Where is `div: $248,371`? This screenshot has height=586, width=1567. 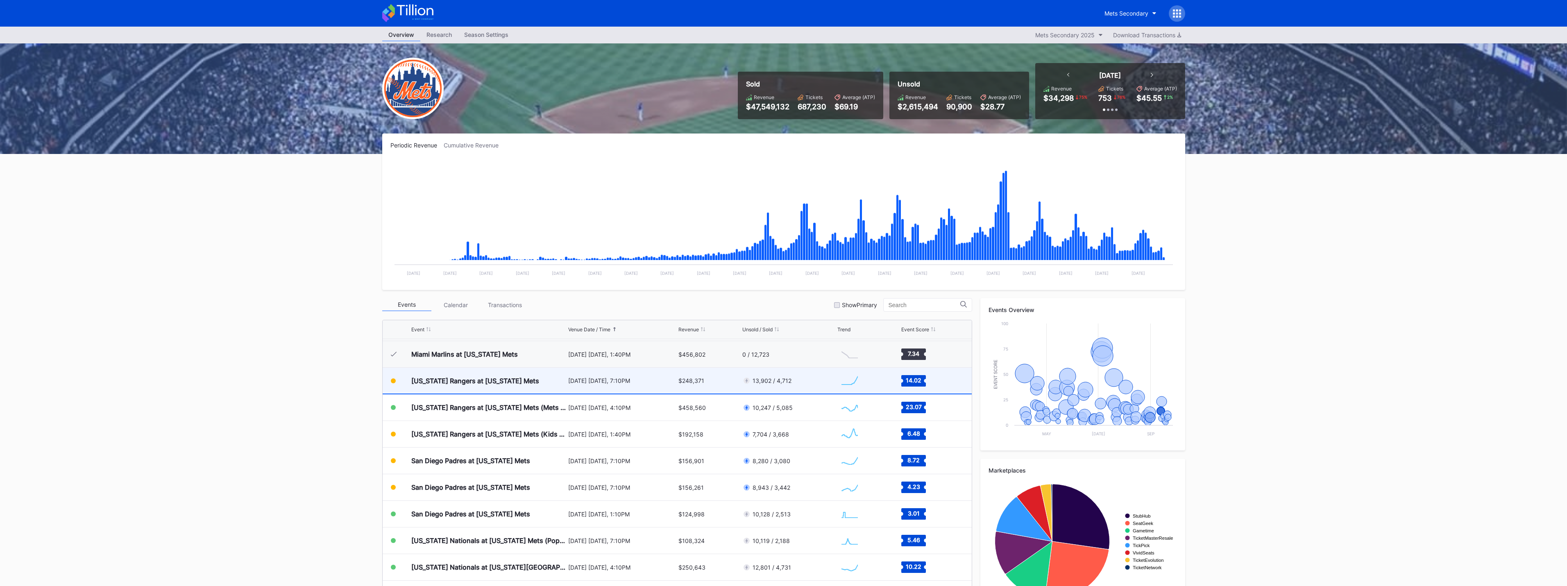
div: $248,371 is located at coordinates (691, 380).